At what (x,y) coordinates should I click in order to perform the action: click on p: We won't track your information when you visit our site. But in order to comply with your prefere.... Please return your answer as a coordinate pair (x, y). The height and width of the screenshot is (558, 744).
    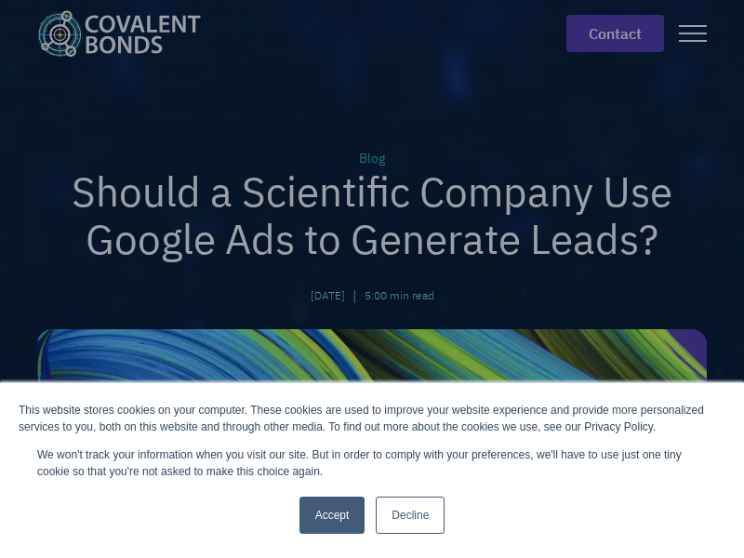
    Looking at the image, I should click on (372, 463).